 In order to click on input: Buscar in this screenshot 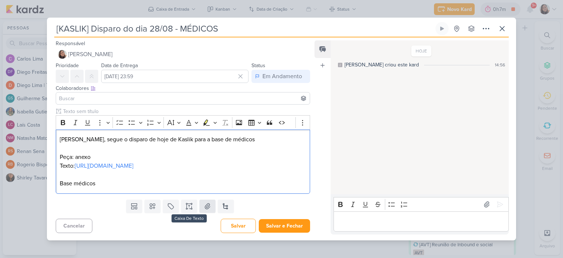, I will do `click(183, 98)`.